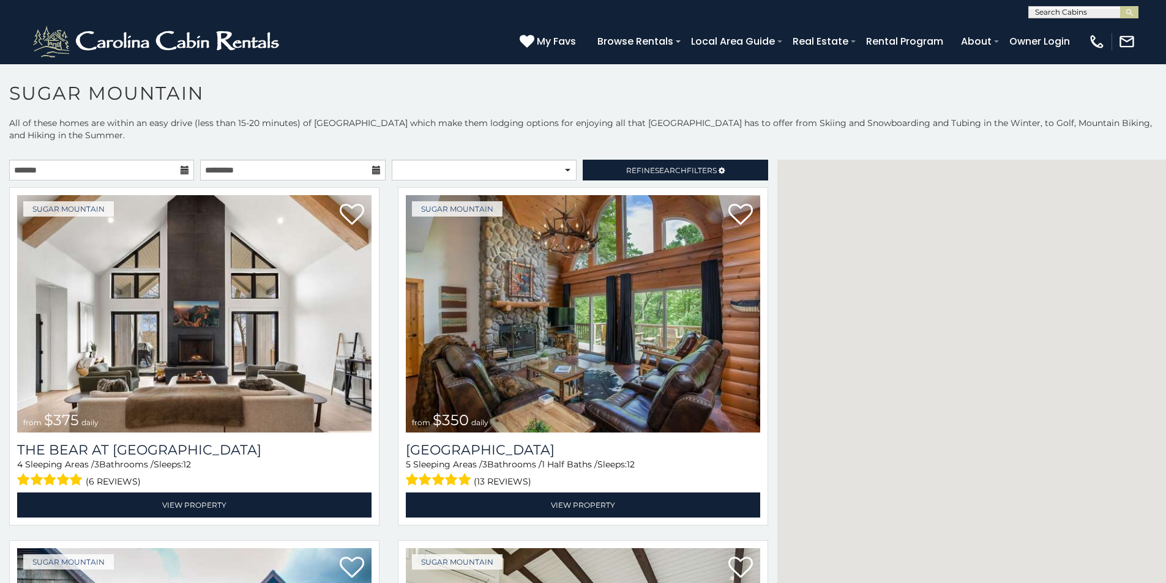  What do you see at coordinates (671, 170) in the screenshot?
I see `span: Search` at bounding box center [671, 170].